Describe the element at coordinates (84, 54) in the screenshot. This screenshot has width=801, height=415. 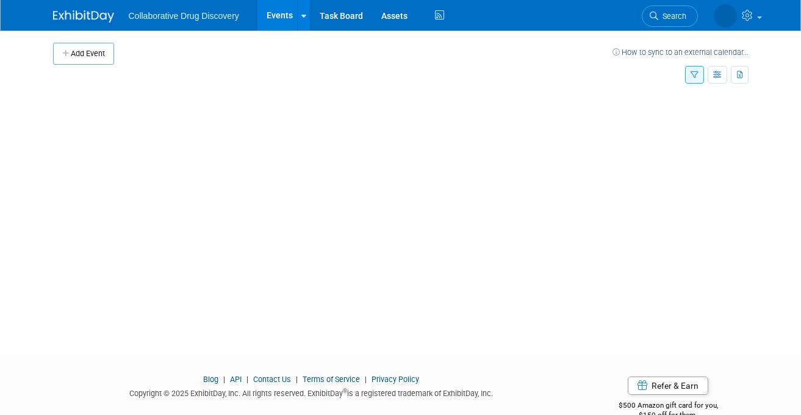
I see `button: Add Event` at that location.